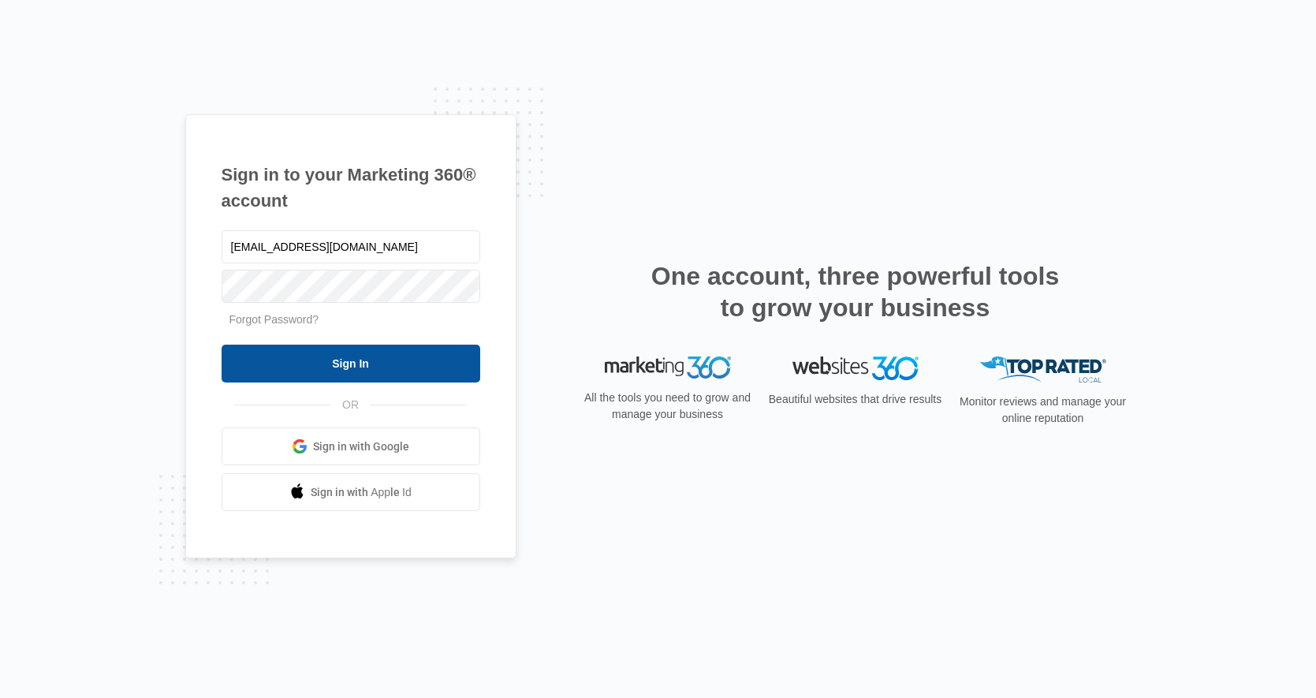  What do you see at coordinates (361, 492) in the screenshot?
I see `span: Sign in with Apple Id` at bounding box center [361, 492].